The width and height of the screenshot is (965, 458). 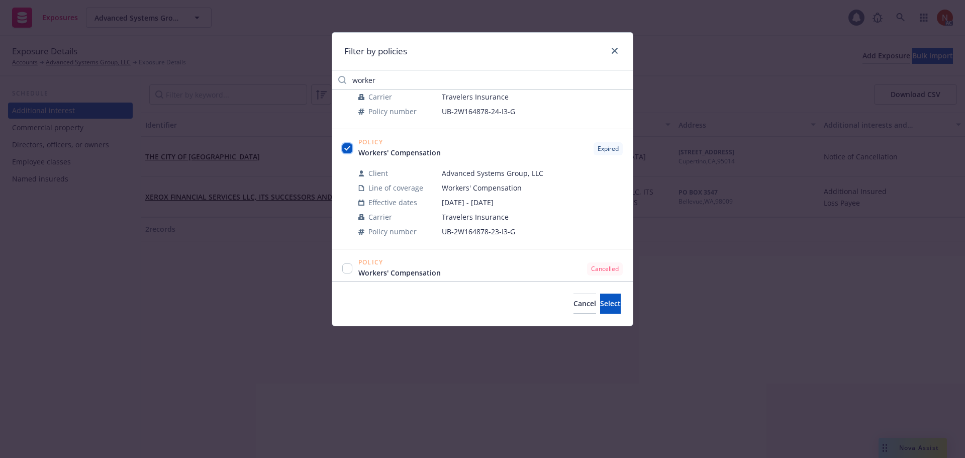 What do you see at coordinates (608, 149) in the screenshot?
I see `span: Expired` at bounding box center [608, 149].